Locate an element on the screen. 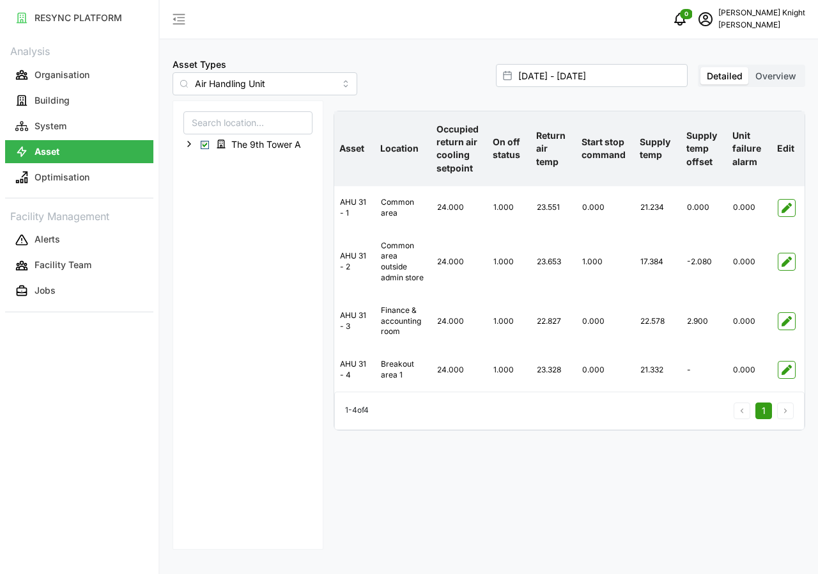 This screenshot has width=818, height=574. button: schedule is located at coordinates (706, 19).